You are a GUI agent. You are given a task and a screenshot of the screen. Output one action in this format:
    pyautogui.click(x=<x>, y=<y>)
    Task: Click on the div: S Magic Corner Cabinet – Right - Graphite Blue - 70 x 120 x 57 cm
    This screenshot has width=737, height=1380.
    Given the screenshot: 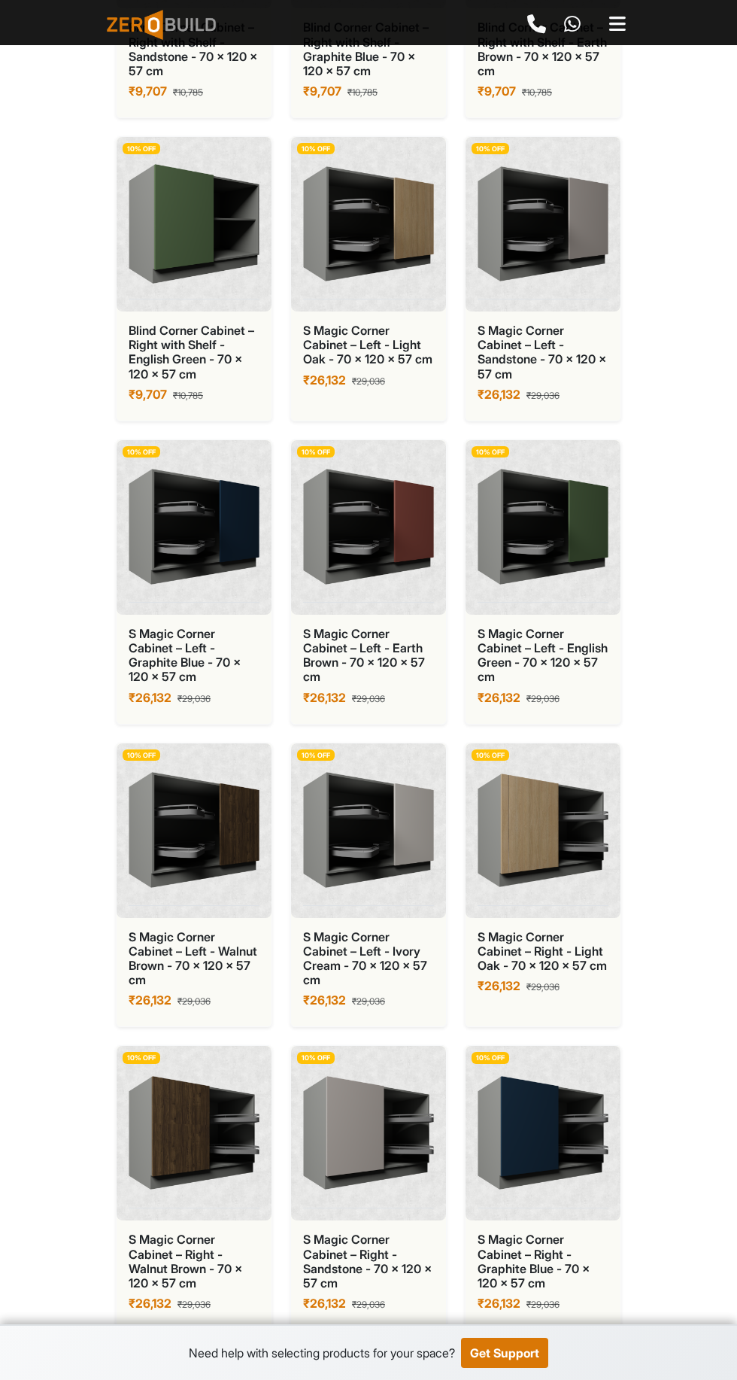 What is the action you would take?
    pyautogui.click(x=543, y=1261)
    